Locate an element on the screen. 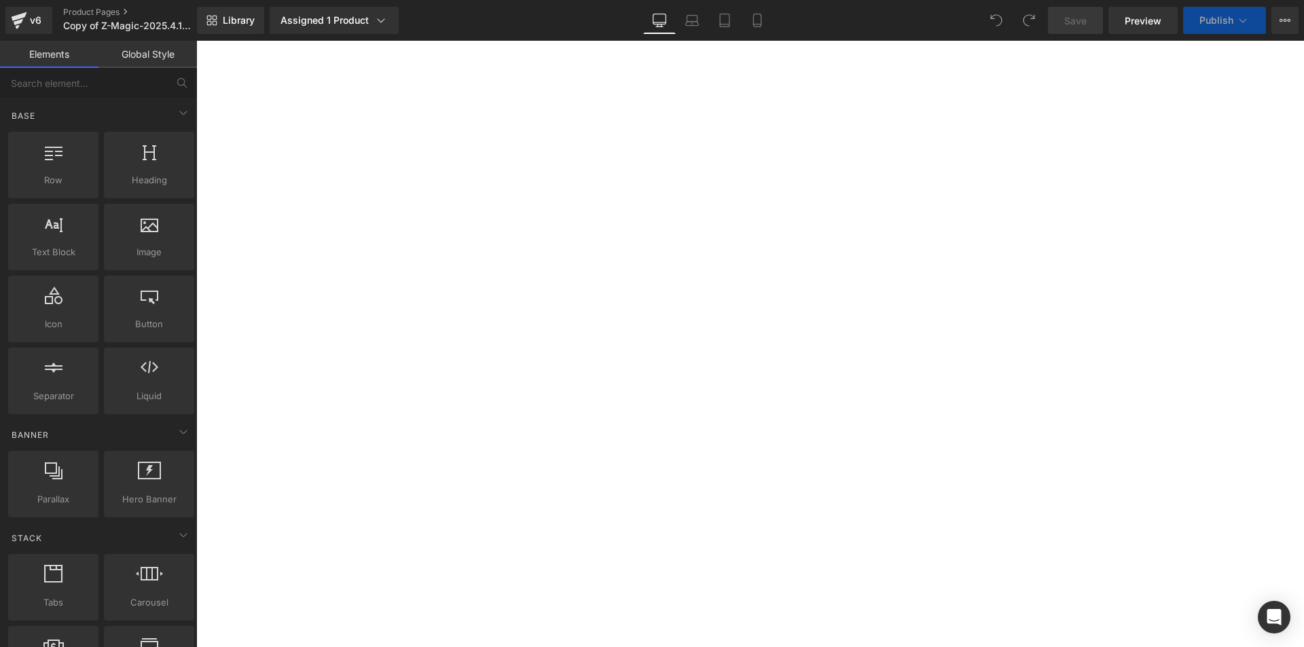 This screenshot has width=1304, height=647. span: Liquid is located at coordinates (149, 396).